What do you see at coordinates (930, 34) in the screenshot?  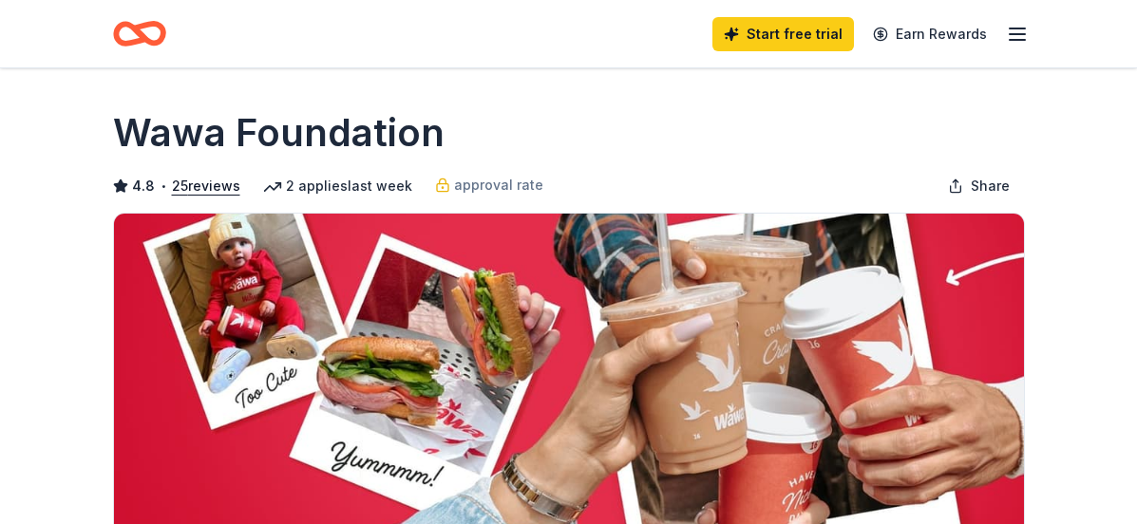 I see `a: Earn Rewards` at bounding box center [930, 34].